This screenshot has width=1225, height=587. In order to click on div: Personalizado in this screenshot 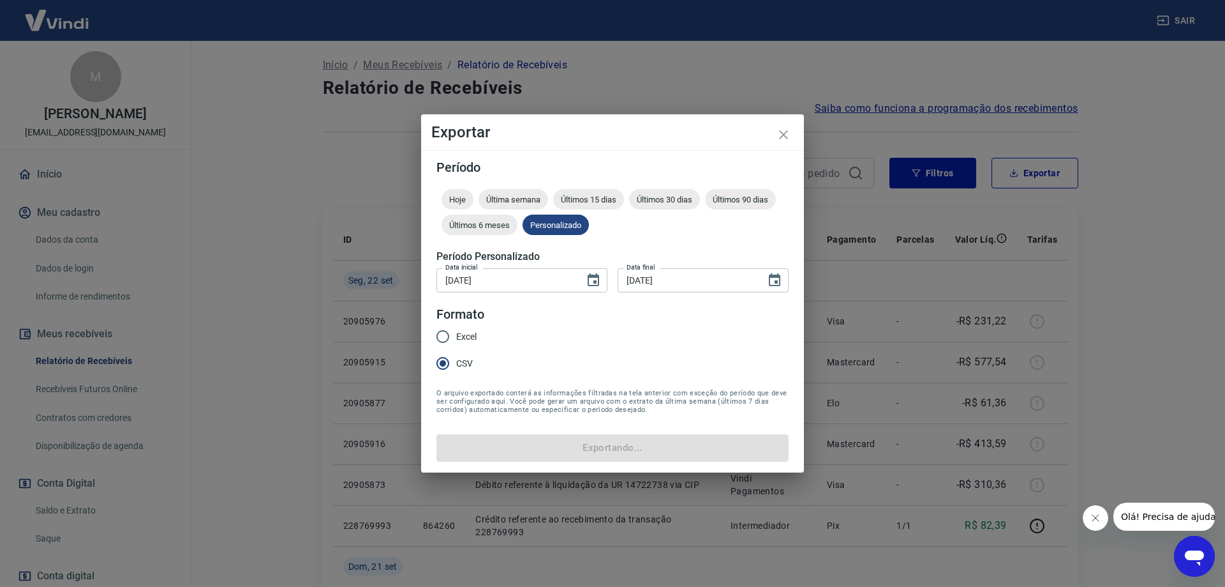, I will do `click(556, 225)`.